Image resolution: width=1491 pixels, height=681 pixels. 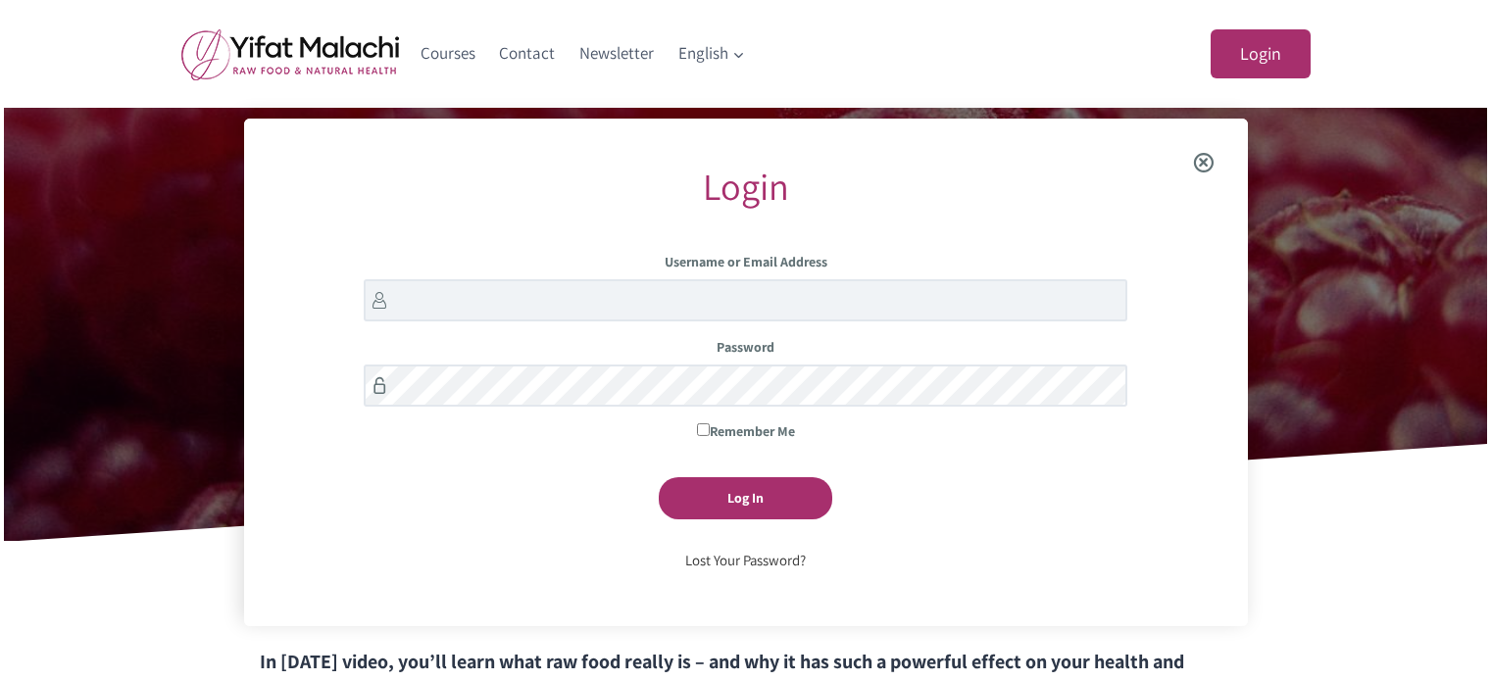 What do you see at coordinates (1261, 54) in the screenshot?
I see `a: Login` at bounding box center [1261, 54].